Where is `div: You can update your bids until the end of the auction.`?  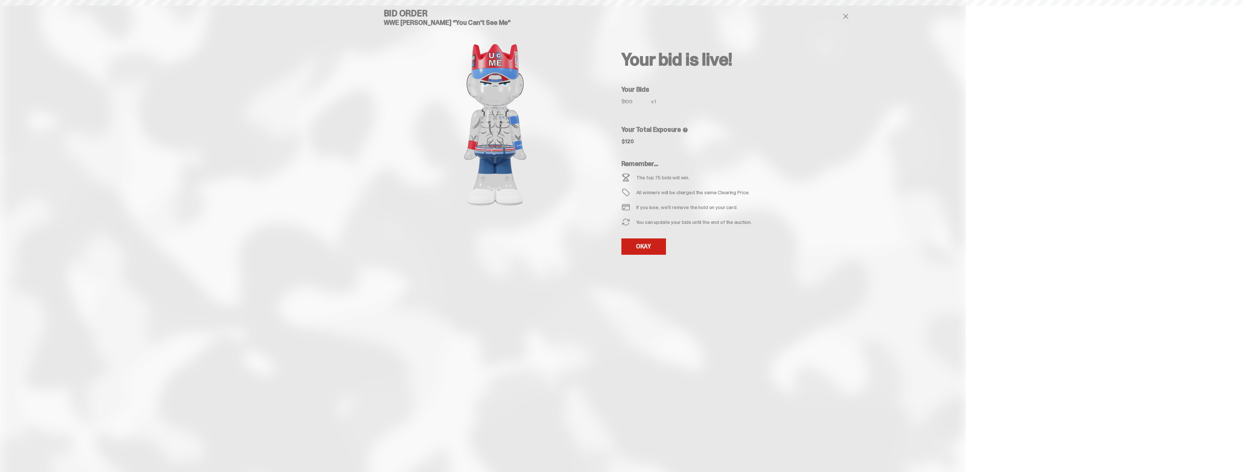 div: You can update your bids until the end of the auction. is located at coordinates (694, 222).